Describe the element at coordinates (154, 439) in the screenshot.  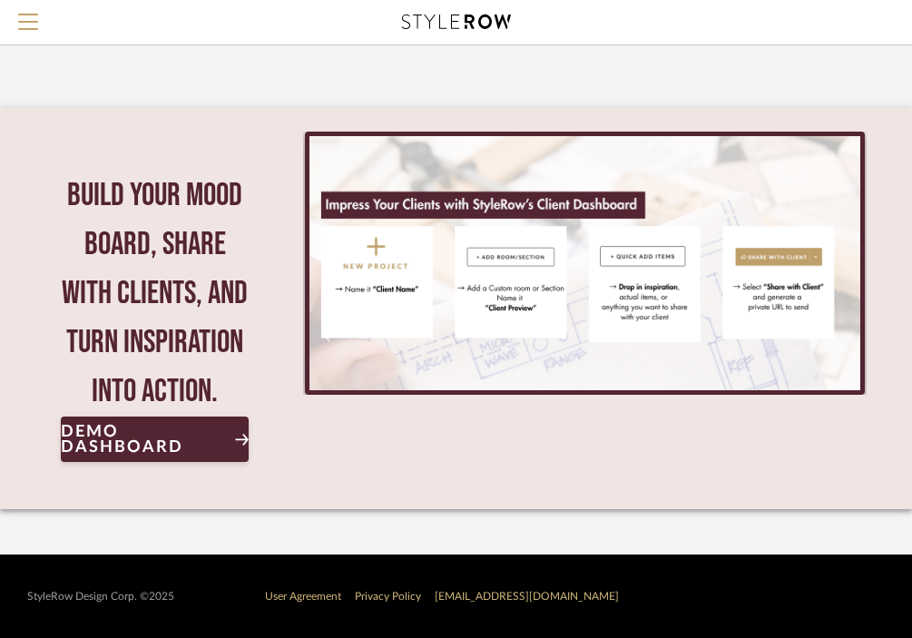
I see `a: Demo Dashboard` at that location.